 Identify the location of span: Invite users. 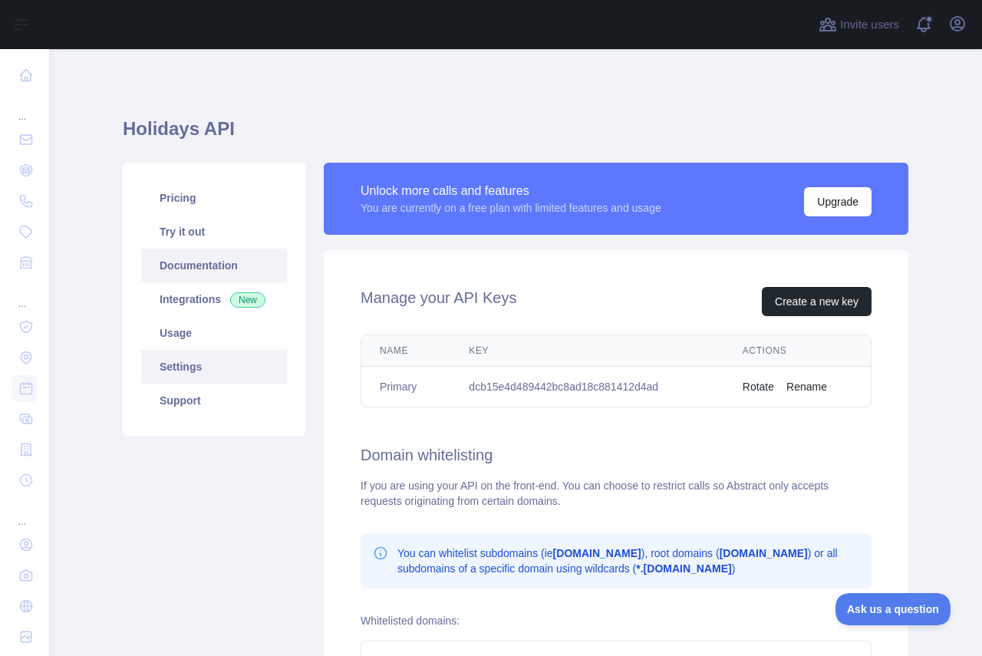
(869, 25).